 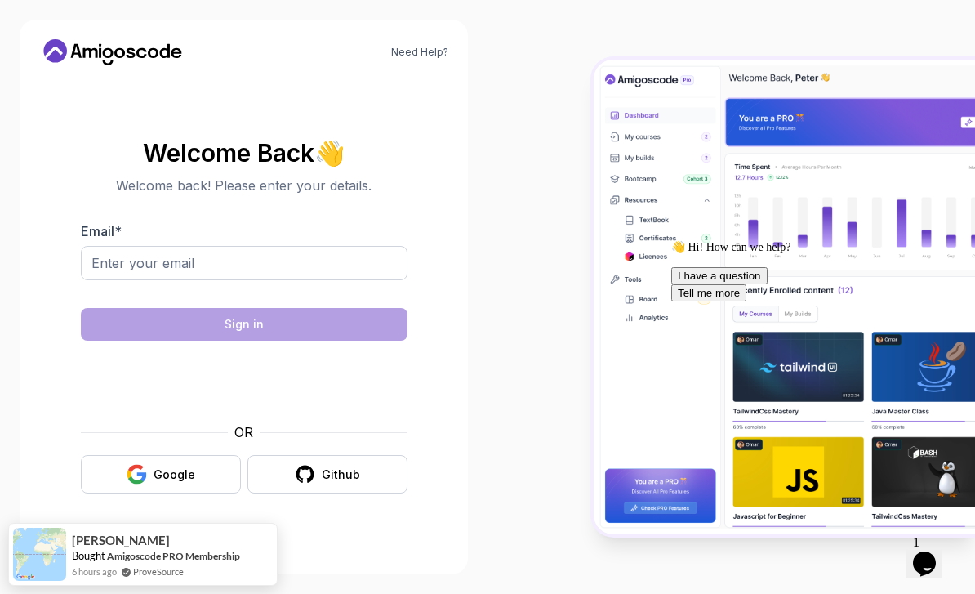 What do you see at coordinates (39, 554) in the screenshot?
I see `img: provesource social proof notification image` at bounding box center [39, 554].